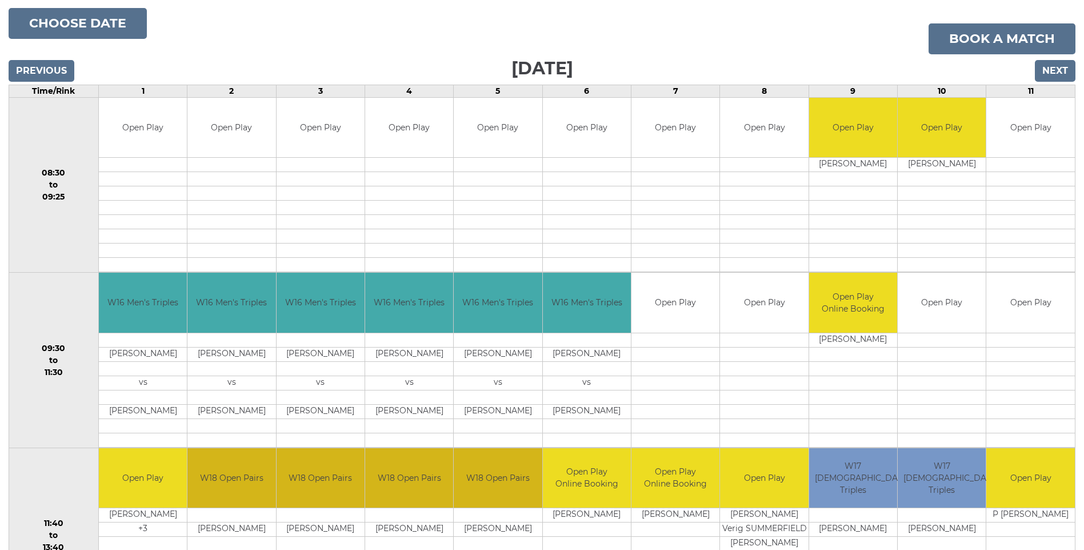 The height and width of the screenshot is (550, 1084). What do you see at coordinates (852, 91) in the screenshot?
I see `td: 9` at bounding box center [852, 91].